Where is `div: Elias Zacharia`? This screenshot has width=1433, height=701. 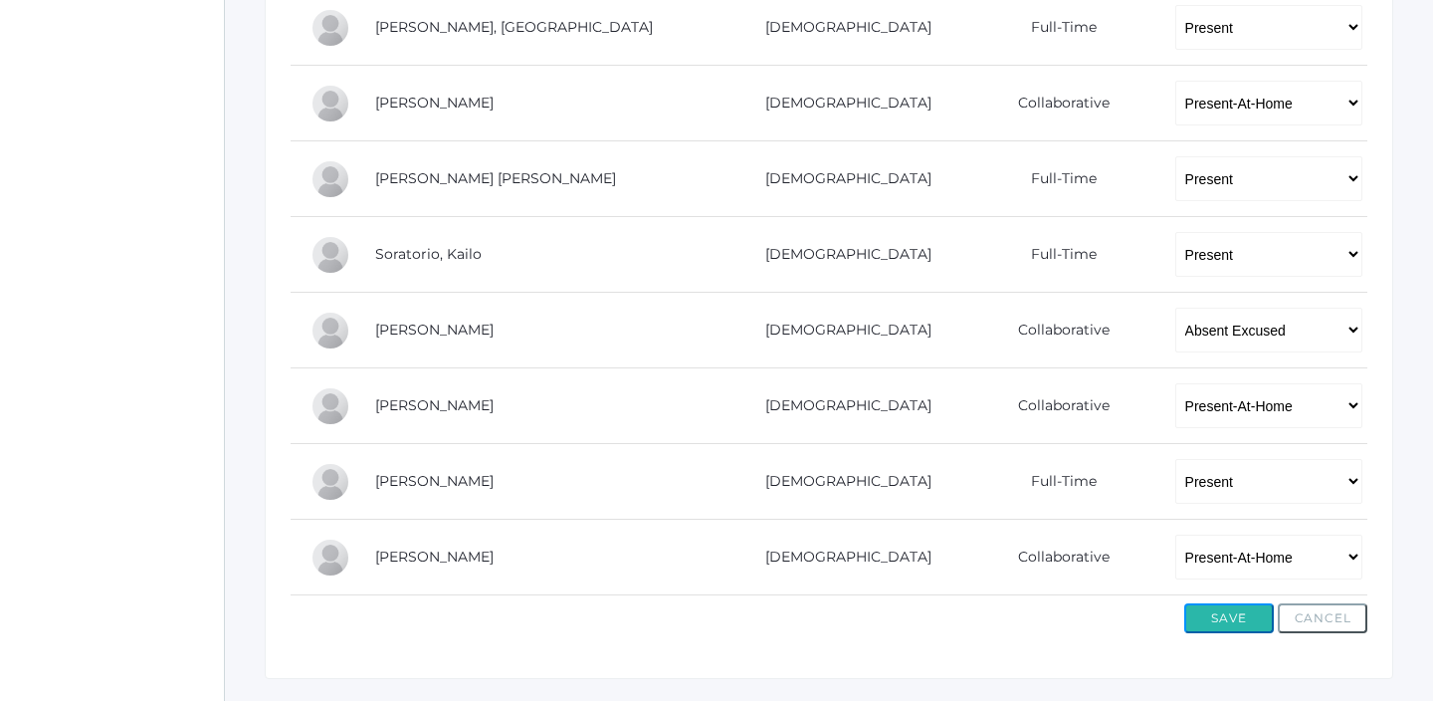 div: Elias Zacharia is located at coordinates (330, 482).